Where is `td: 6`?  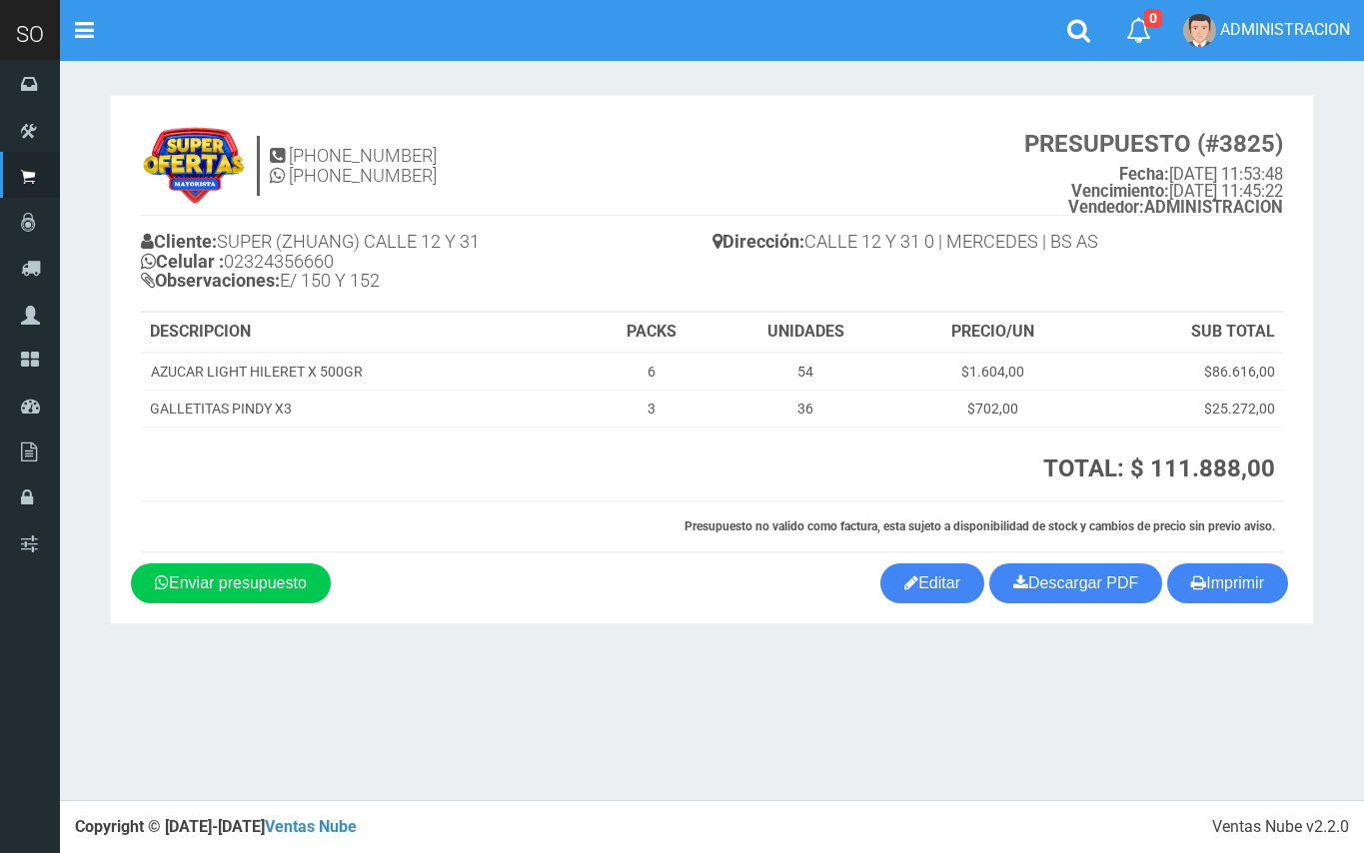 td: 6 is located at coordinates (652, 372).